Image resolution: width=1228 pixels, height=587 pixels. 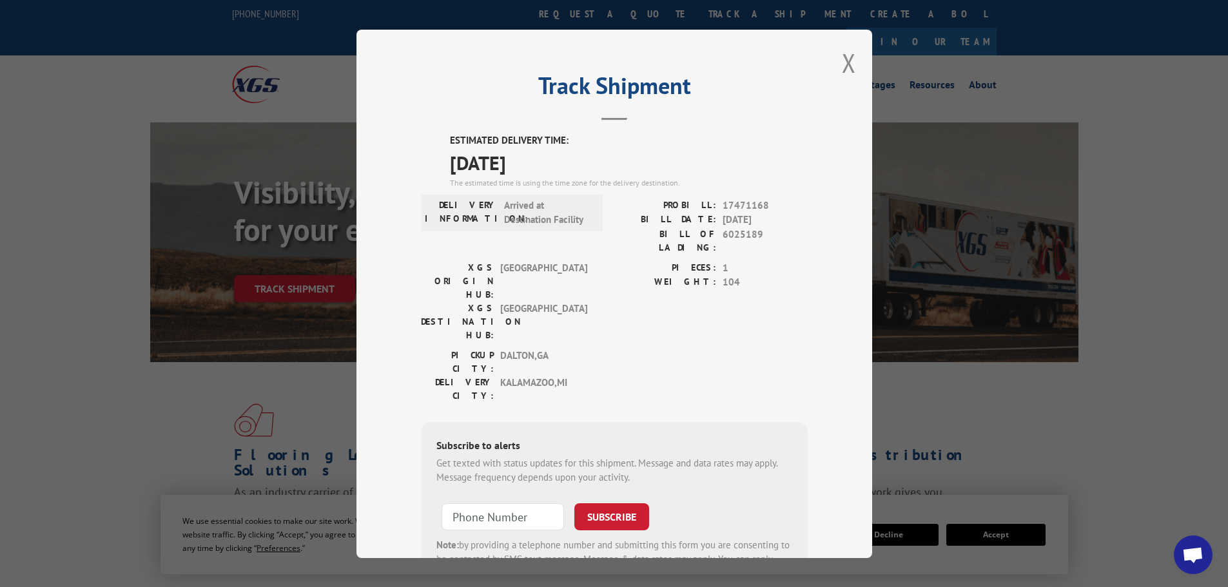 What do you see at coordinates (665, 282) in the screenshot?
I see `label: WEIGHT:` at bounding box center [665, 282].